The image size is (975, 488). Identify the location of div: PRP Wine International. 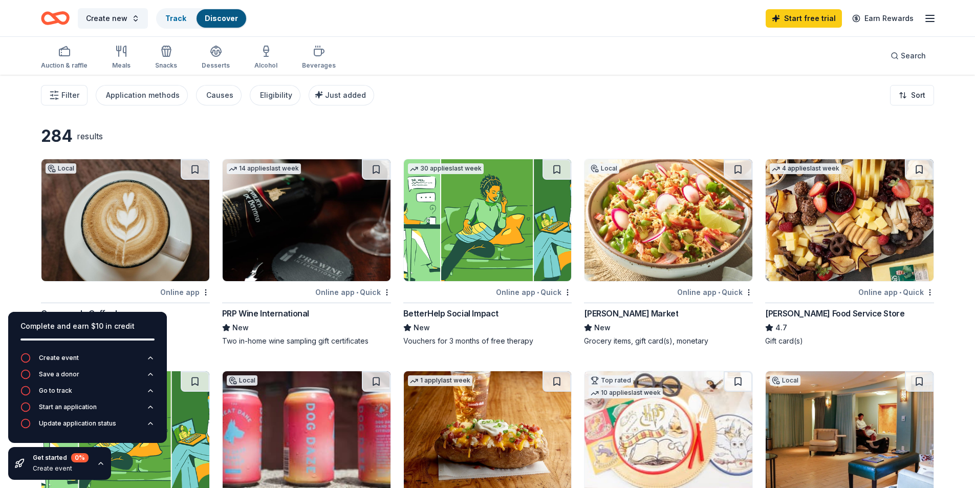
(266, 313).